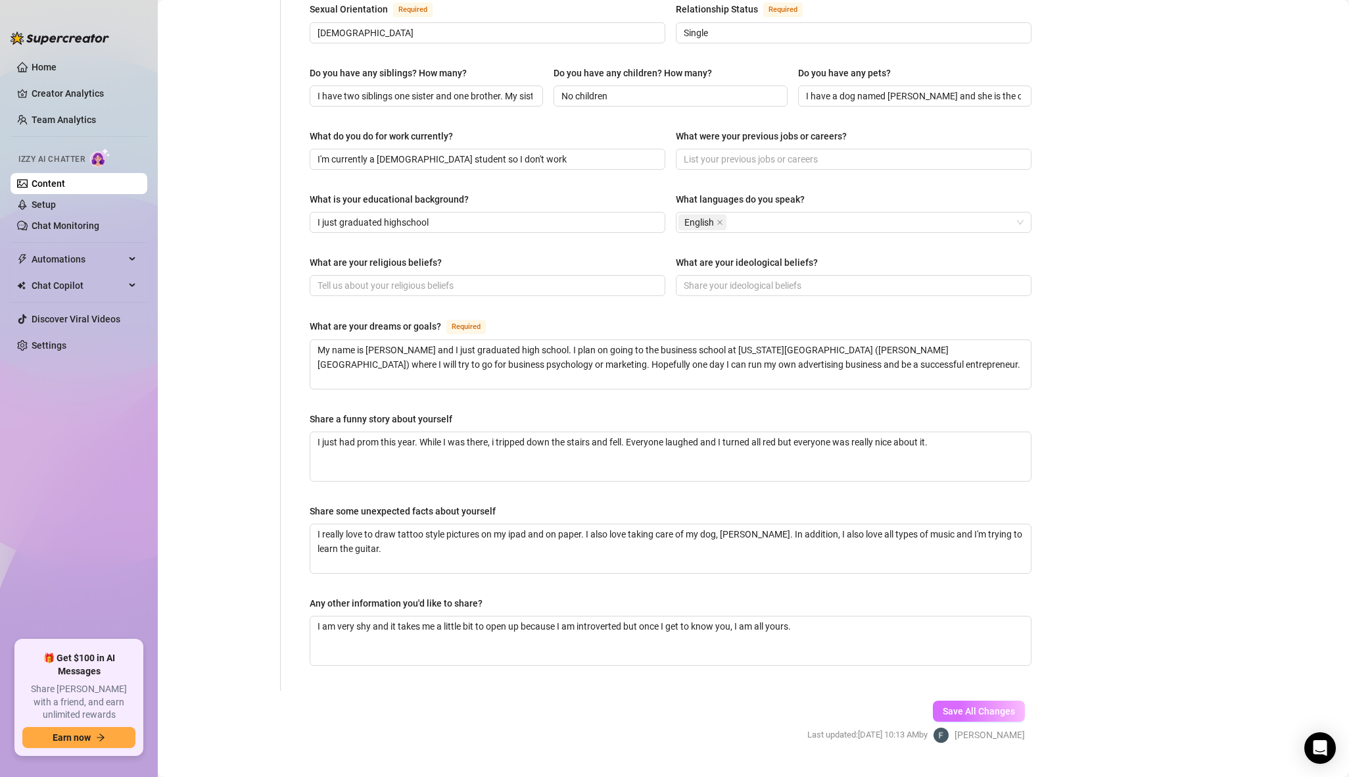  What do you see at coordinates (22, 259) in the screenshot?
I see `span: thunderbolt` at bounding box center [22, 259].